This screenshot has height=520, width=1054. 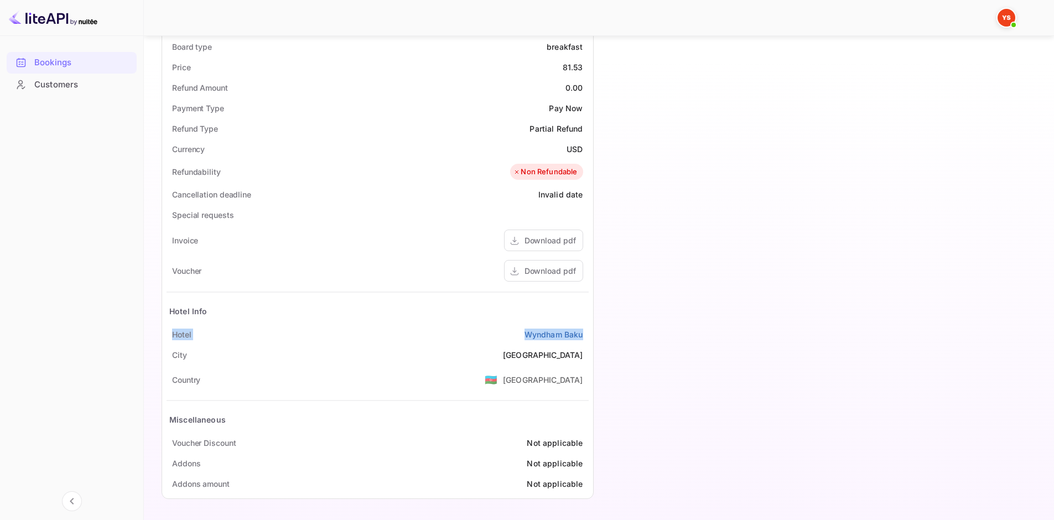 What do you see at coordinates (186, 379) in the screenshot?
I see `div: Country` at bounding box center [186, 379].